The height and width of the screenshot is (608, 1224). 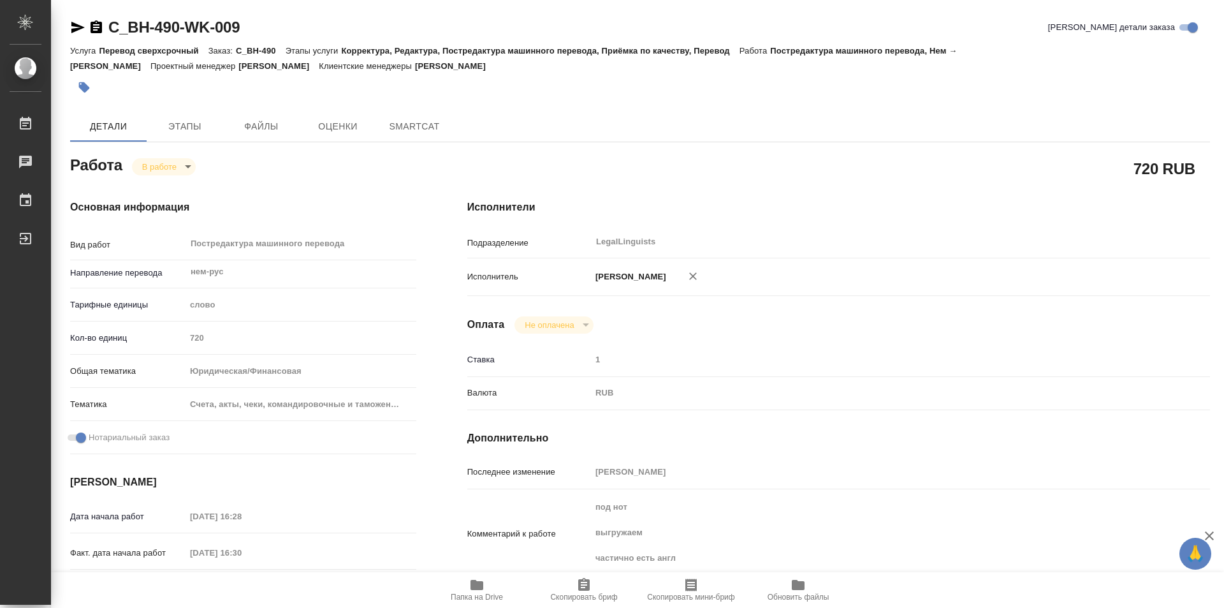 What do you see at coordinates (108, 126) in the screenshot?
I see `span: Детали` at bounding box center [108, 126].